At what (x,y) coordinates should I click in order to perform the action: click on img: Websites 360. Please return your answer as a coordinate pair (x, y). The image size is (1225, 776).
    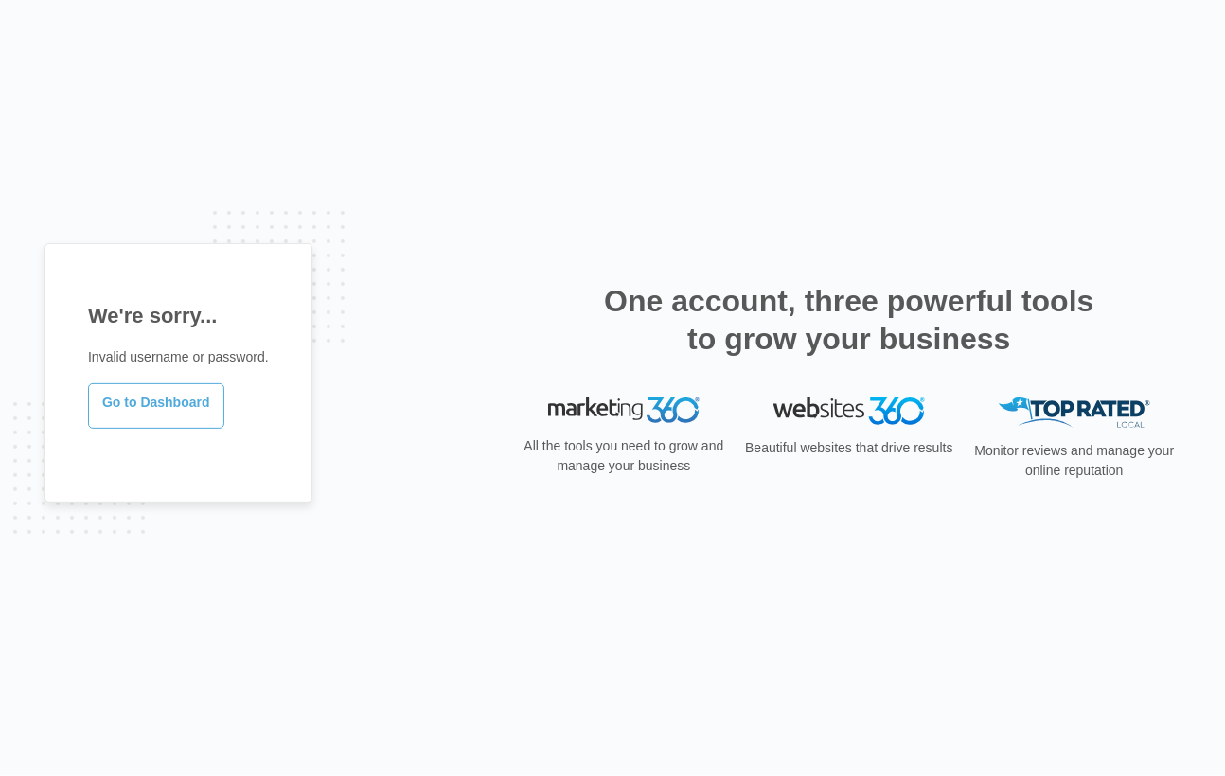
    Looking at the image, I should click on (849, 411).